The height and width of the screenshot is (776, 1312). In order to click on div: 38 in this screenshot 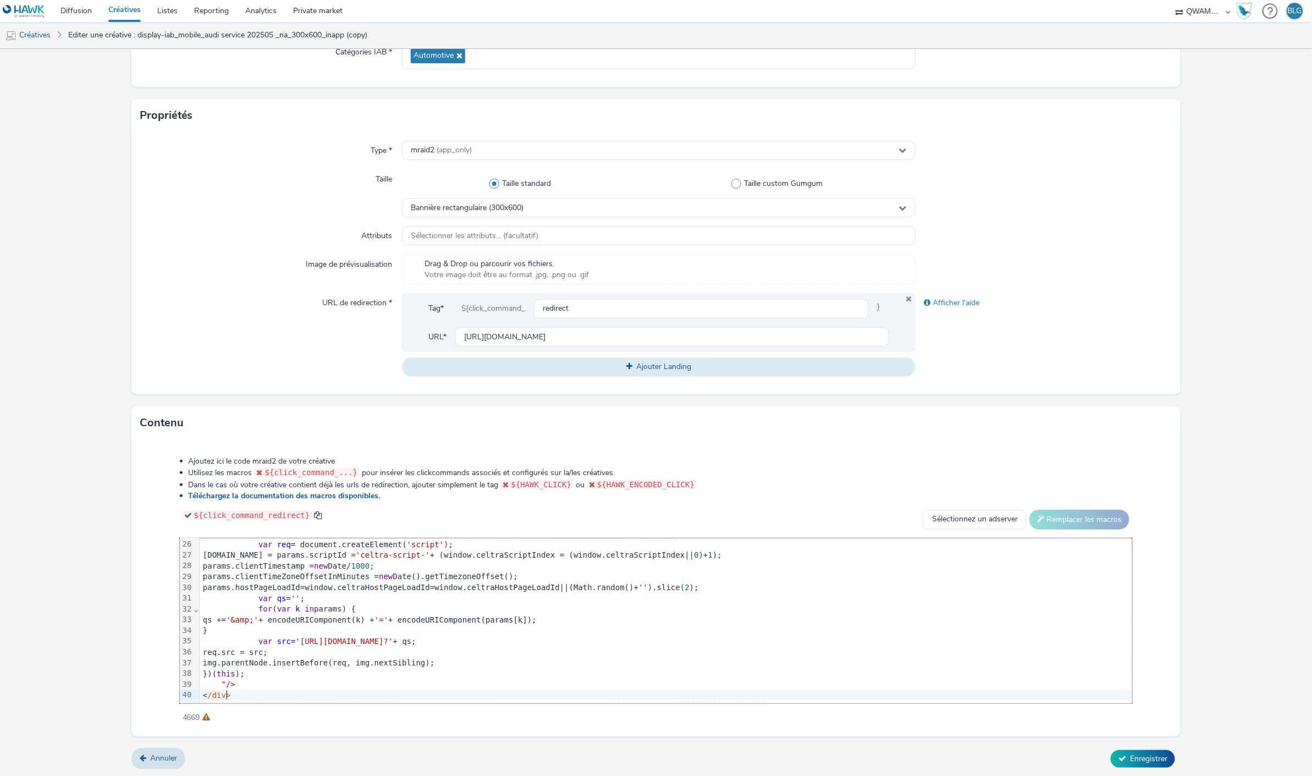, I will do `click(186, 674)`.